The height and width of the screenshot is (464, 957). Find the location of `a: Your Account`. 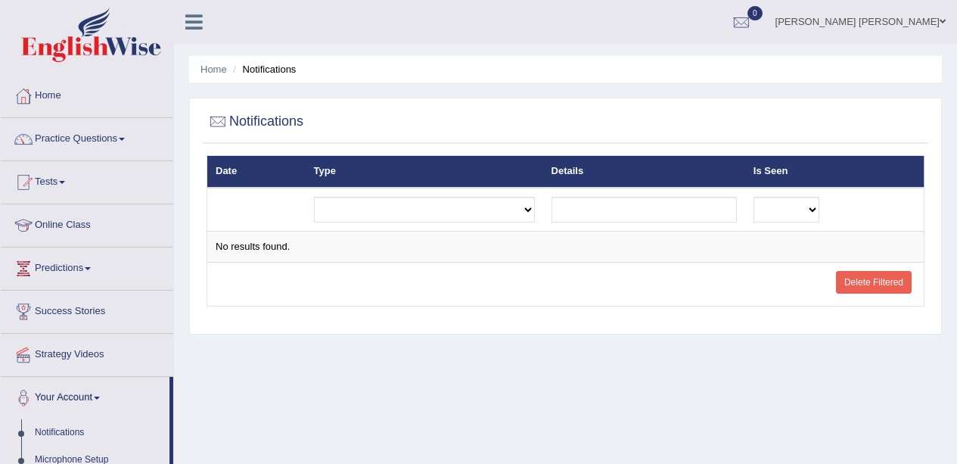

a: Your Account is located at coordinates (85, 396).